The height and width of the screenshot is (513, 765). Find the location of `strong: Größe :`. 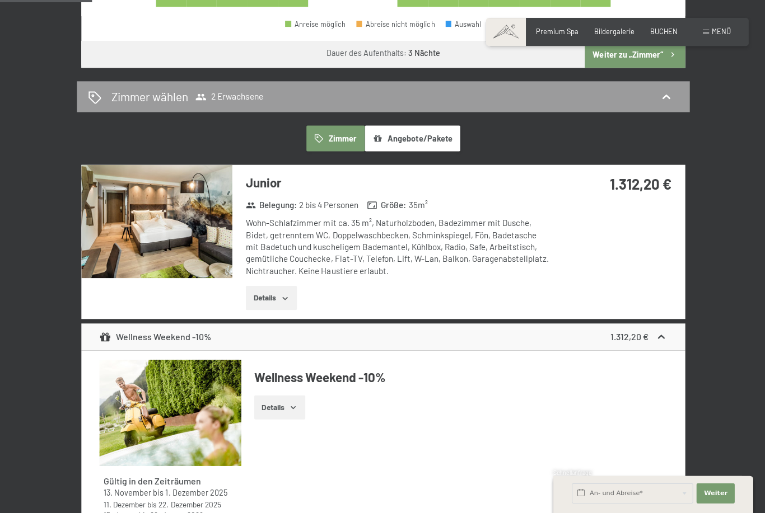

strong: Größe : is located at coordinates (386, 204).